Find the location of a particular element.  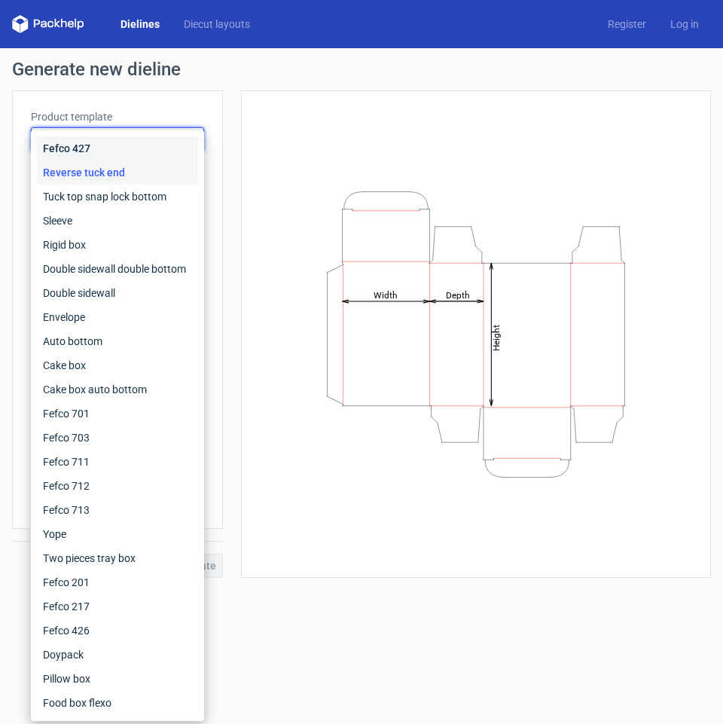

div: Fefco 426 is located at coordinates (118, 631).